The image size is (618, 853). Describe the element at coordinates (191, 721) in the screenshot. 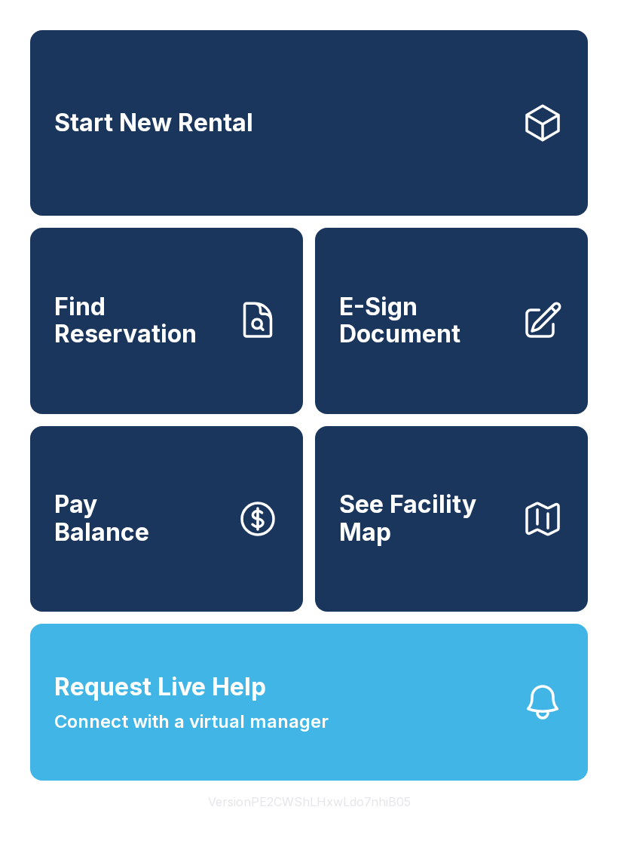

I see `span: Connect with a virtual manager` at that location.